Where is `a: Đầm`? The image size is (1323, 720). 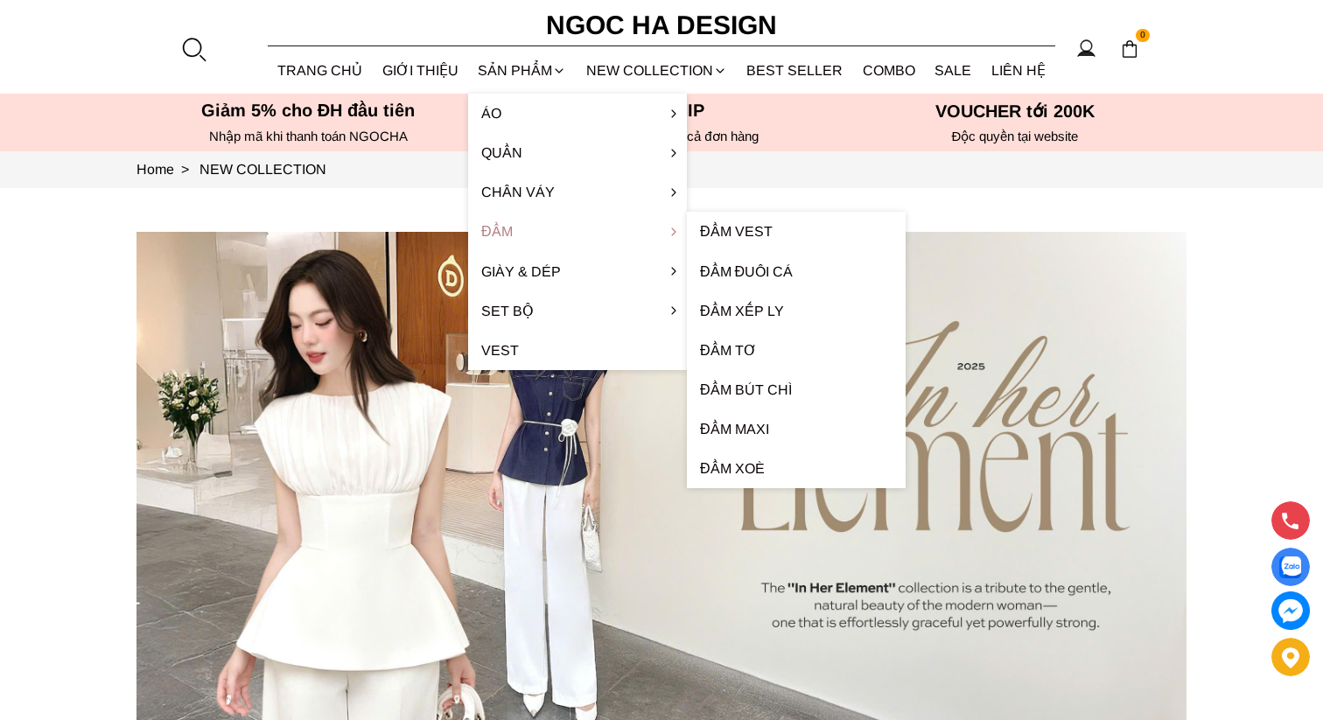 a: Đầm is located at coordinates (577, 231).